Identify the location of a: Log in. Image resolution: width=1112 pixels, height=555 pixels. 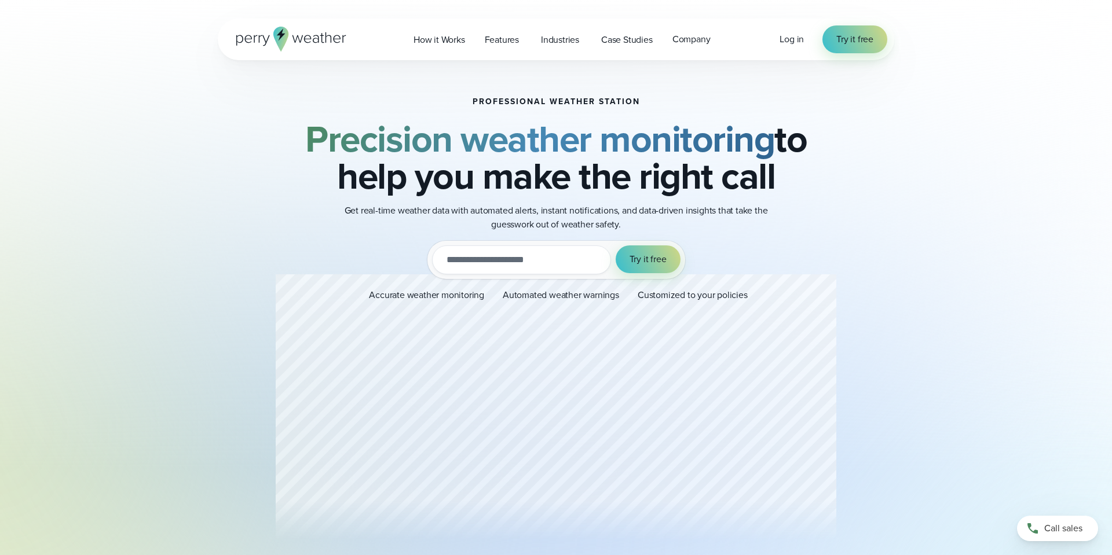
(791, 39).